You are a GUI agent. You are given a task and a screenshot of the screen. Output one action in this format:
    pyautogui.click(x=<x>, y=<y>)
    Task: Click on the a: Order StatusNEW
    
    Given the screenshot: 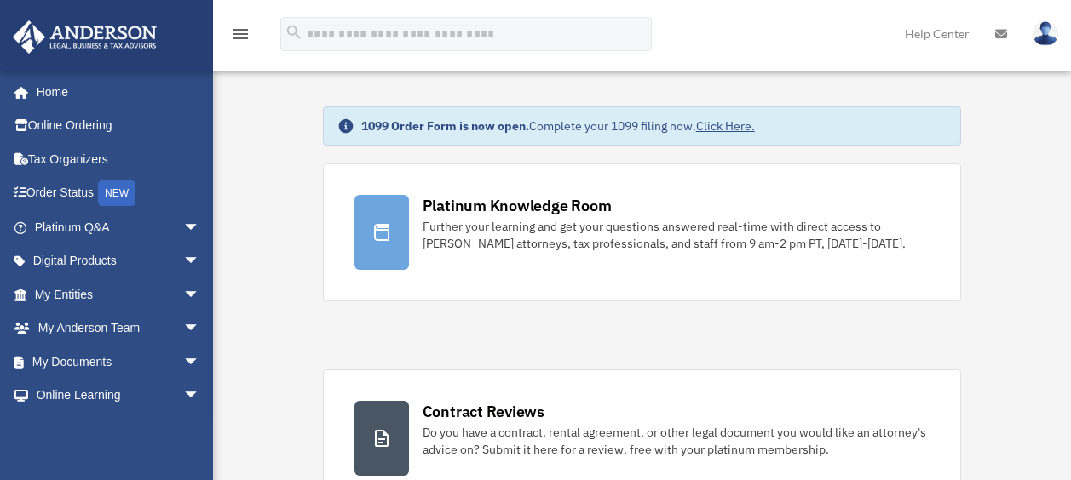 What is the action you would take?
    pyautogui.click(x=118, y=193)
    